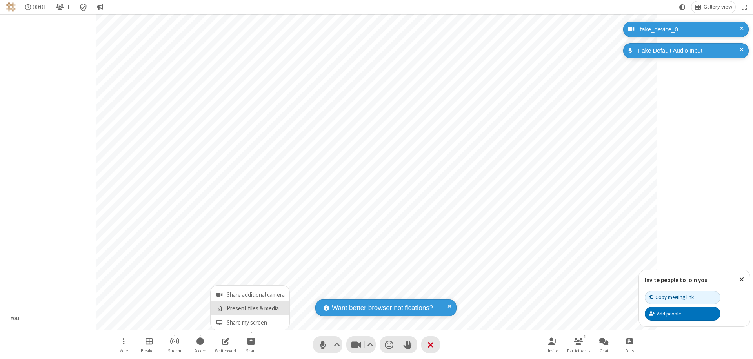 This screenshot has height=359, width=753. Describe the element at coordinates (744, 7) in the screenshot. I see `button: Fullscreen` at that location.